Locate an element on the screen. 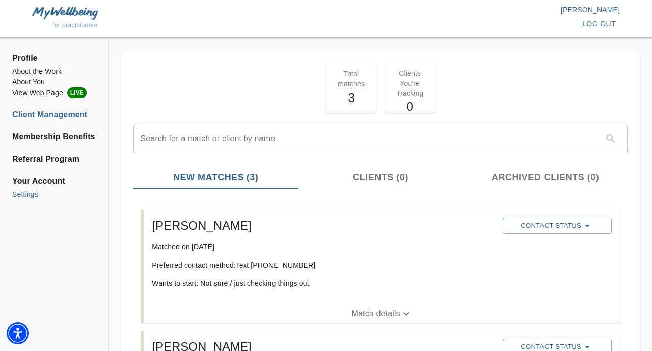 The image size is (652, 351). button: log out is located at coordinates (599, 24).